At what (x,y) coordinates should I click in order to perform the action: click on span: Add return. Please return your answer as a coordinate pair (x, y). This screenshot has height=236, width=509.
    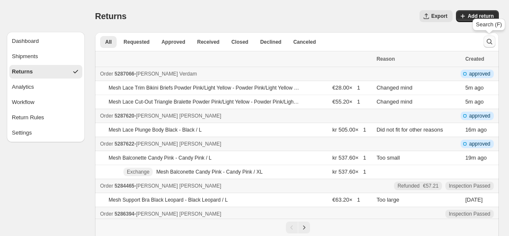
    Looking at the image, I should click on (480, 16).